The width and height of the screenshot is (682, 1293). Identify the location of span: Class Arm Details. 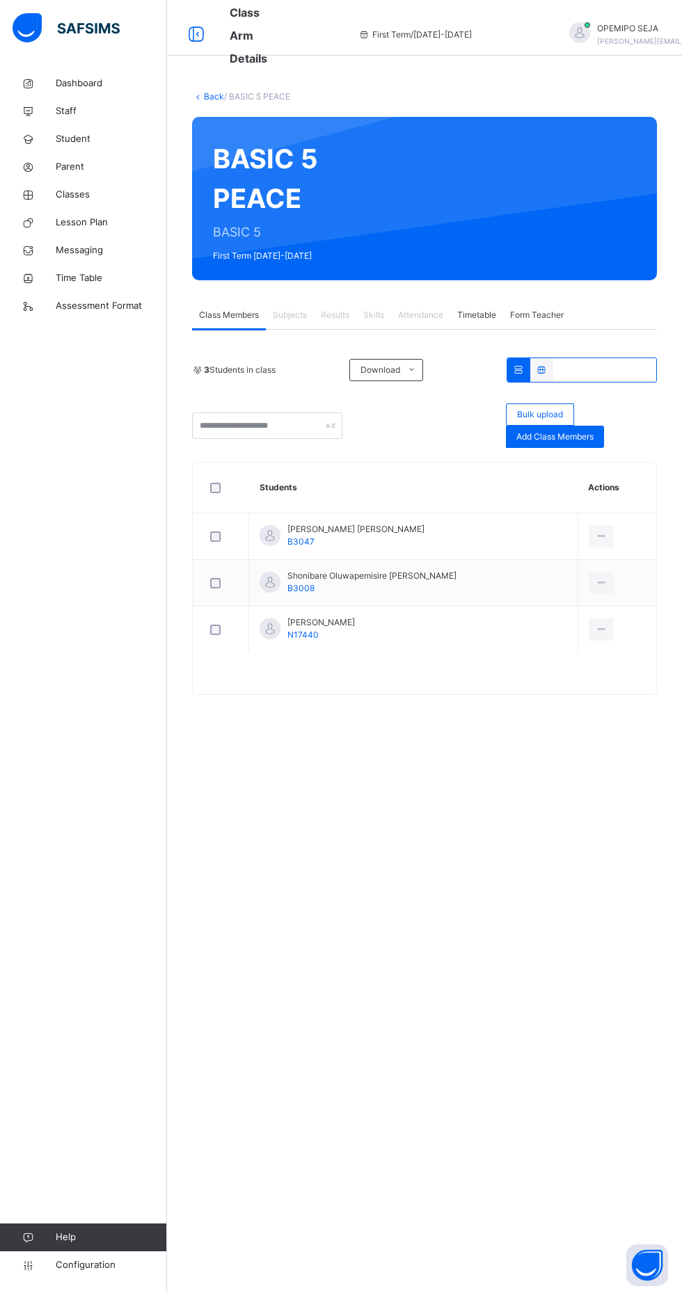
(248, 35).